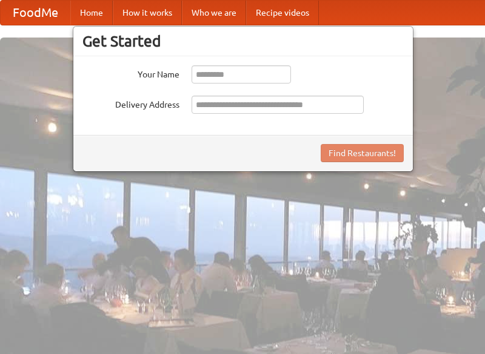  Describe the element at coordinates (131, 73) in the screenshot. I see `label: Your Name` at that location.